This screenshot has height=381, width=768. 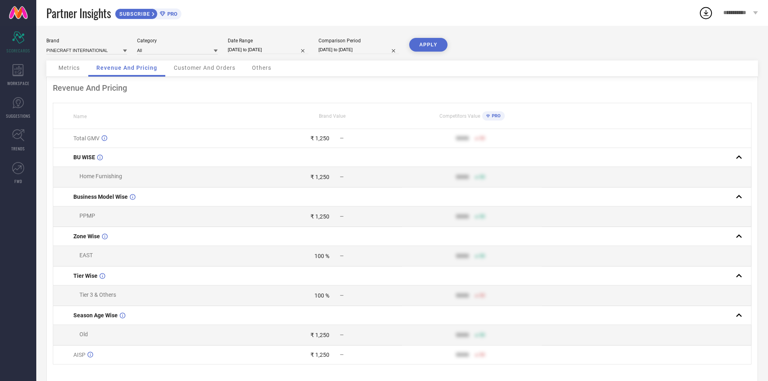 I want to click on span: Total GMV, so click(x=86, y=138).